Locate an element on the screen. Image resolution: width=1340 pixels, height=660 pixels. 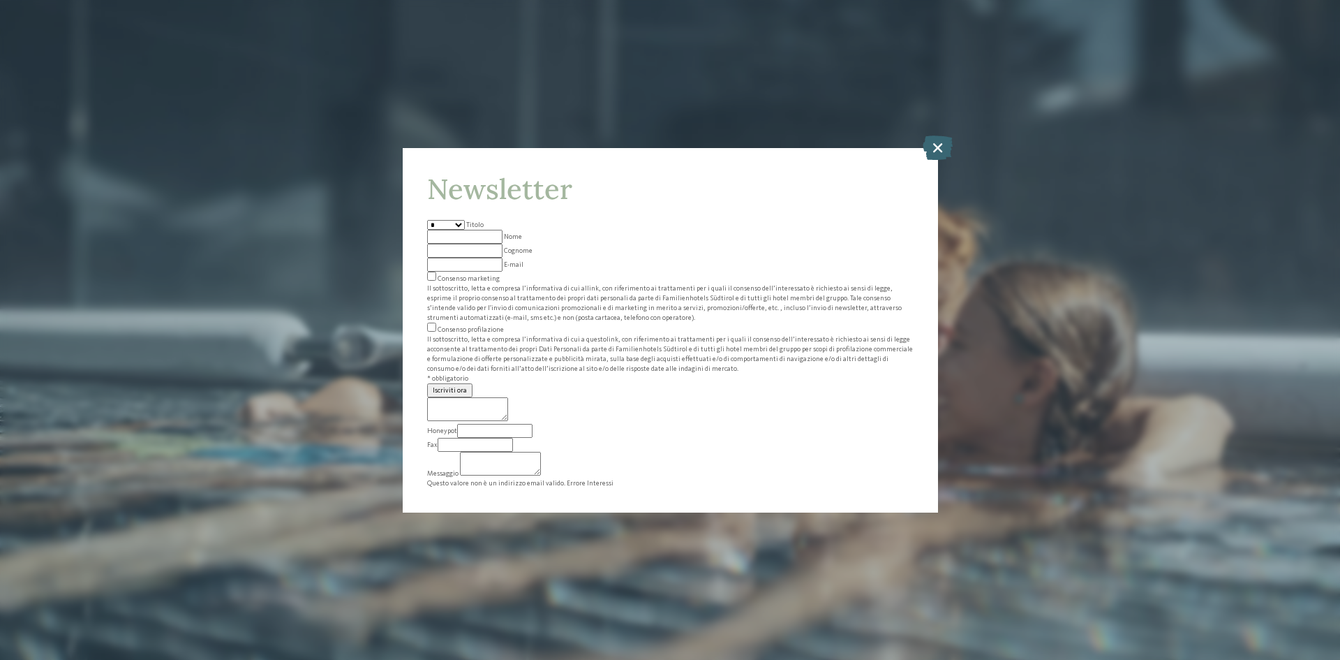
span: Errore is located at coordinates (576, 483).